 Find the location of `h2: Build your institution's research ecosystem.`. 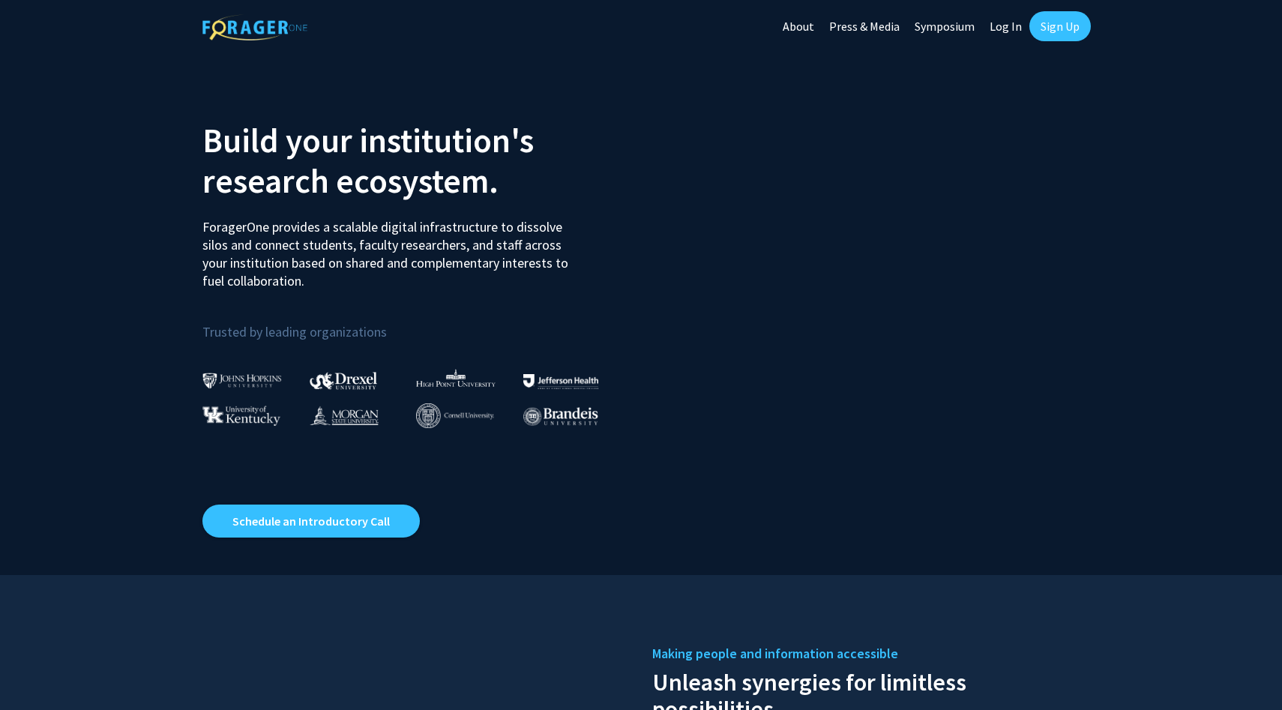

h2: Build your institution's research ecosystem. is located at coordinates (416, 160).